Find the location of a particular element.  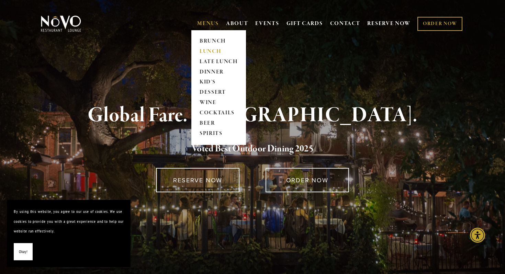

p: By using this website, you agree to our use of cookies. We use cookies to provide you with a grea... is located at coordinates (69, 221).